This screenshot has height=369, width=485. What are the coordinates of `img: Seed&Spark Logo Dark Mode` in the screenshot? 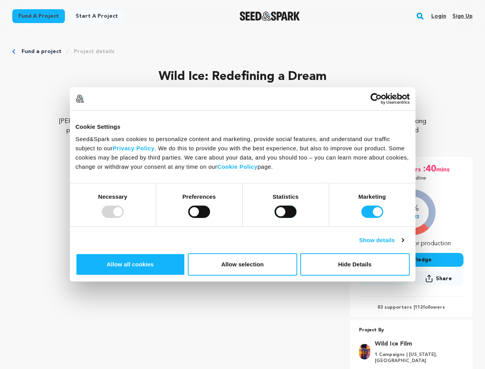 It's located at (270, 16).